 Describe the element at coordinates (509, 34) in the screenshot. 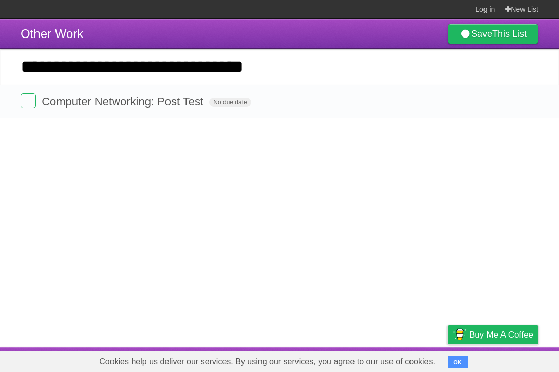

I see `b: This List` at that location.